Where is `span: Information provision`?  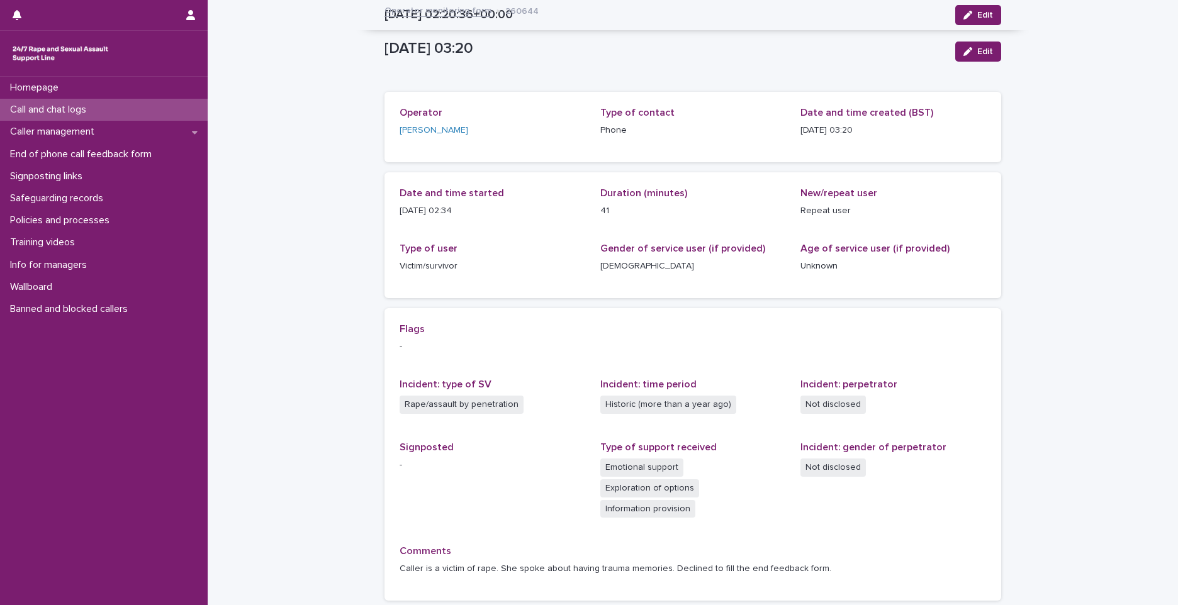 span: Information provision is located at coordinates (647, 509).